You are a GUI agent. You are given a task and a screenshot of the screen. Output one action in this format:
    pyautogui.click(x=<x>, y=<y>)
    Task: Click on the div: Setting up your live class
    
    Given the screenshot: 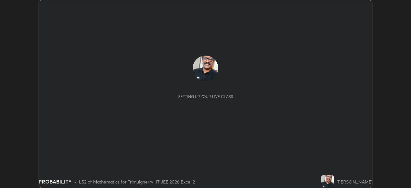 What is the action you would take?
    pyautogui.click(x=205, y=96)
    